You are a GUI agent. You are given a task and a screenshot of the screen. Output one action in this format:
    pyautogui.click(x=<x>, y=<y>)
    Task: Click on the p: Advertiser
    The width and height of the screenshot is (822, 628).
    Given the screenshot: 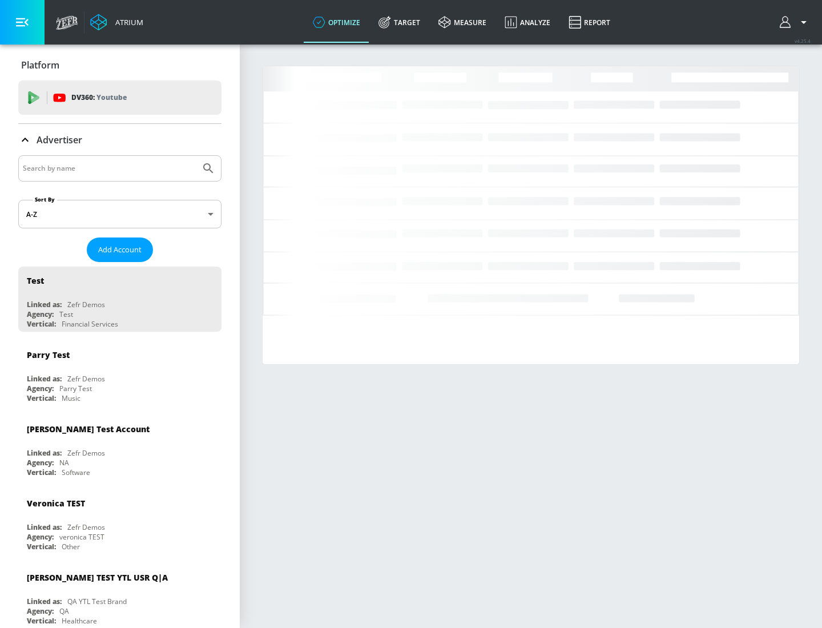 What is the action you would take?
    pyautogui.click(x=59, y=140)
    